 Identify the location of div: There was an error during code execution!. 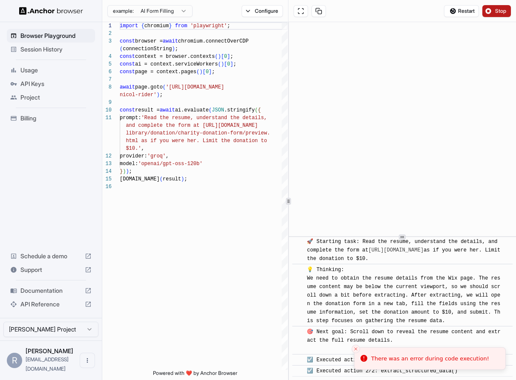
(430, 359).